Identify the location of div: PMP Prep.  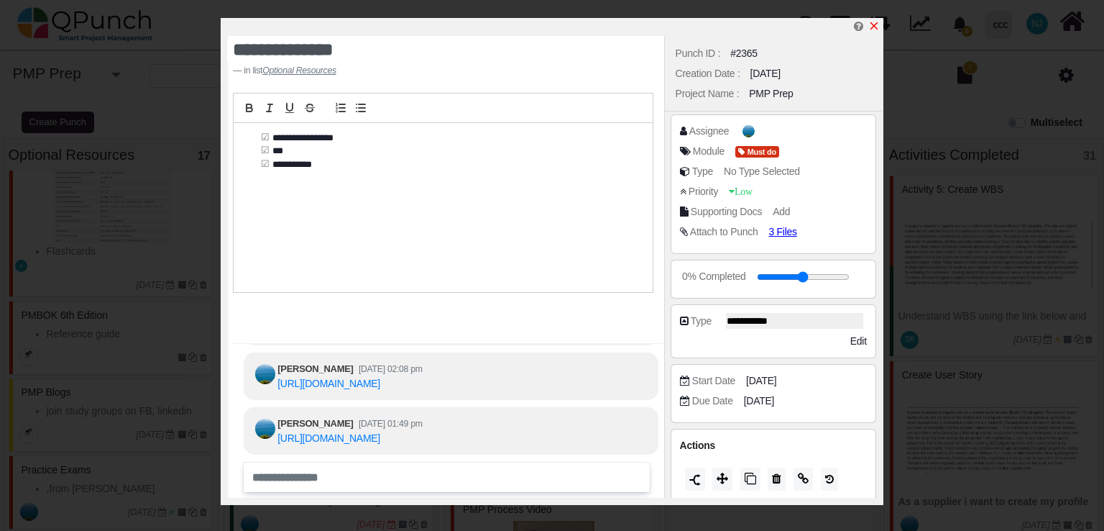
(771, 93).